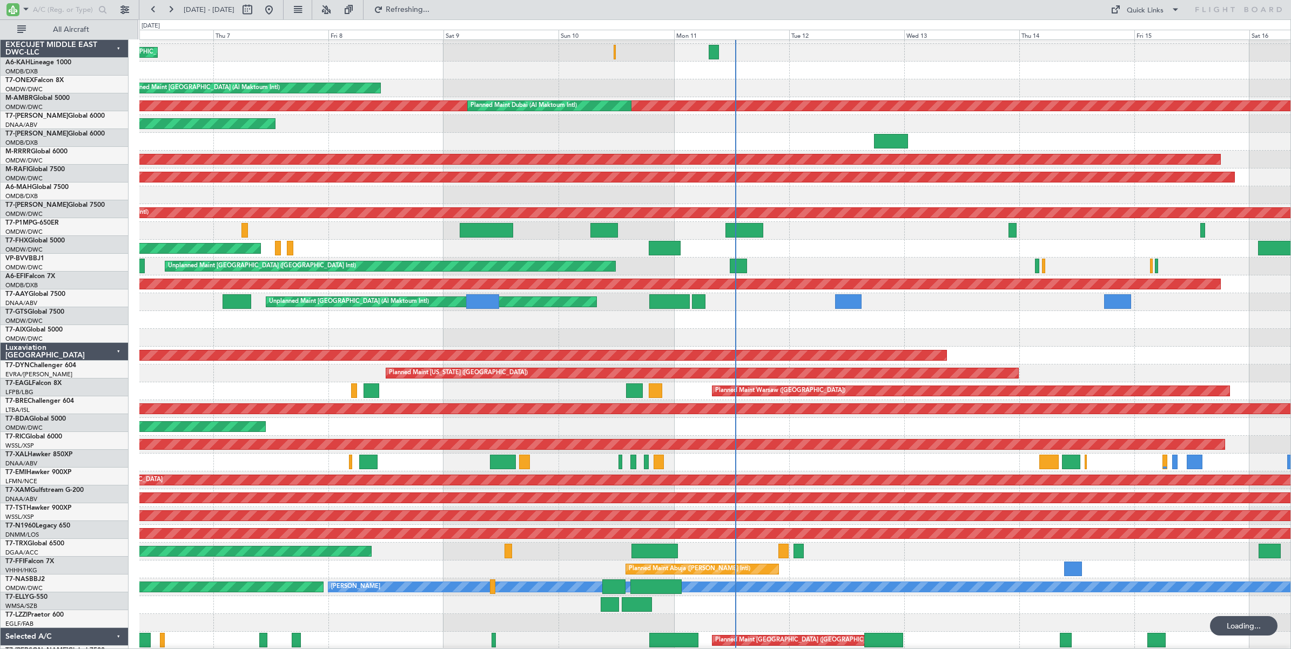 The image size is (1291, 649). I want to click on a: M-AMBRGlobal 5000, so click(37, 98).